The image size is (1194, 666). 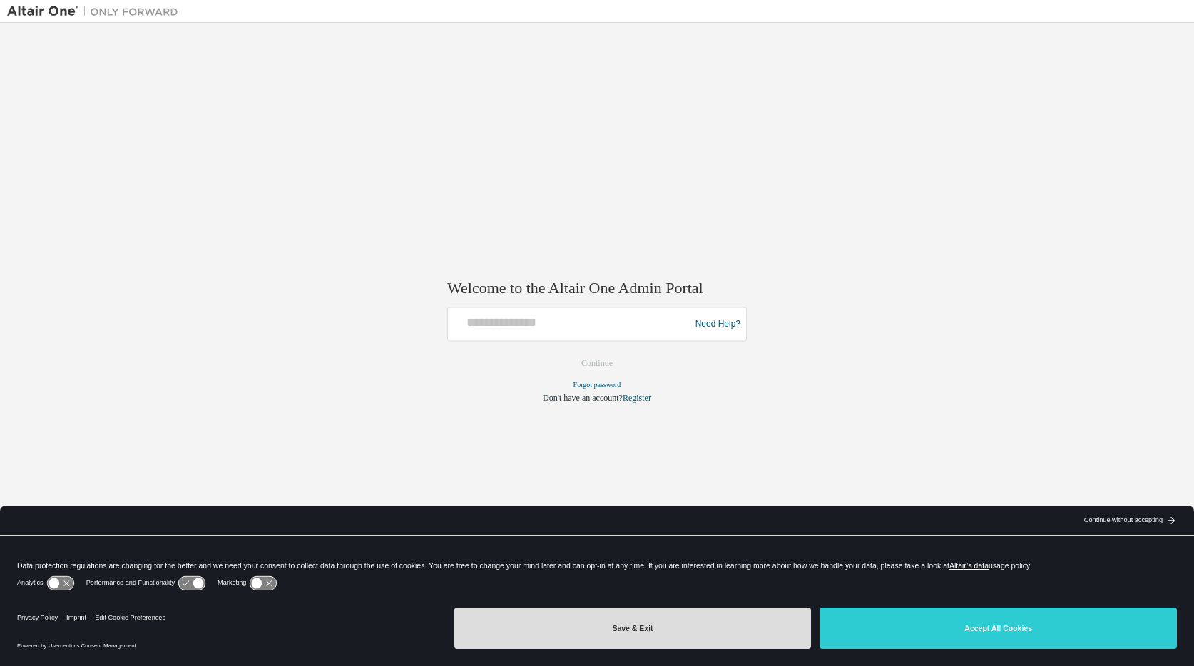 I want to click on a: Forgot password, so click(x=597, y=385).